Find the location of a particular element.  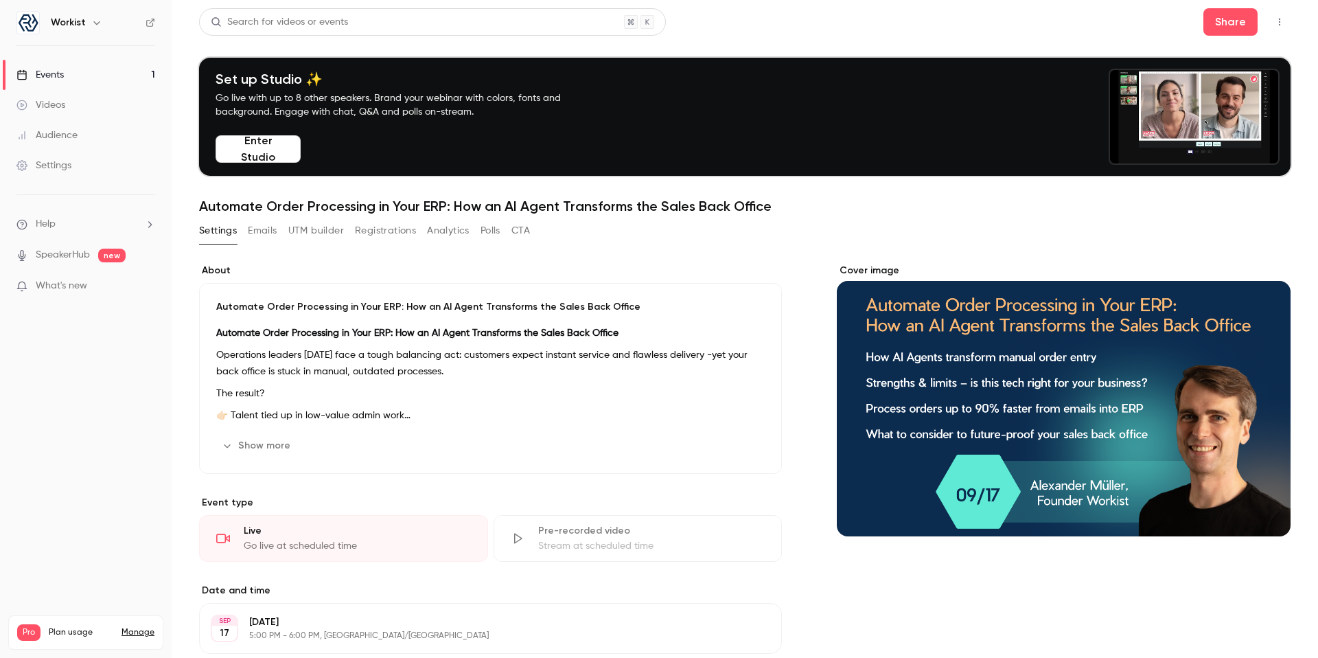

div: LiveGo live at scheduled time is located at coordinates (343, 538).